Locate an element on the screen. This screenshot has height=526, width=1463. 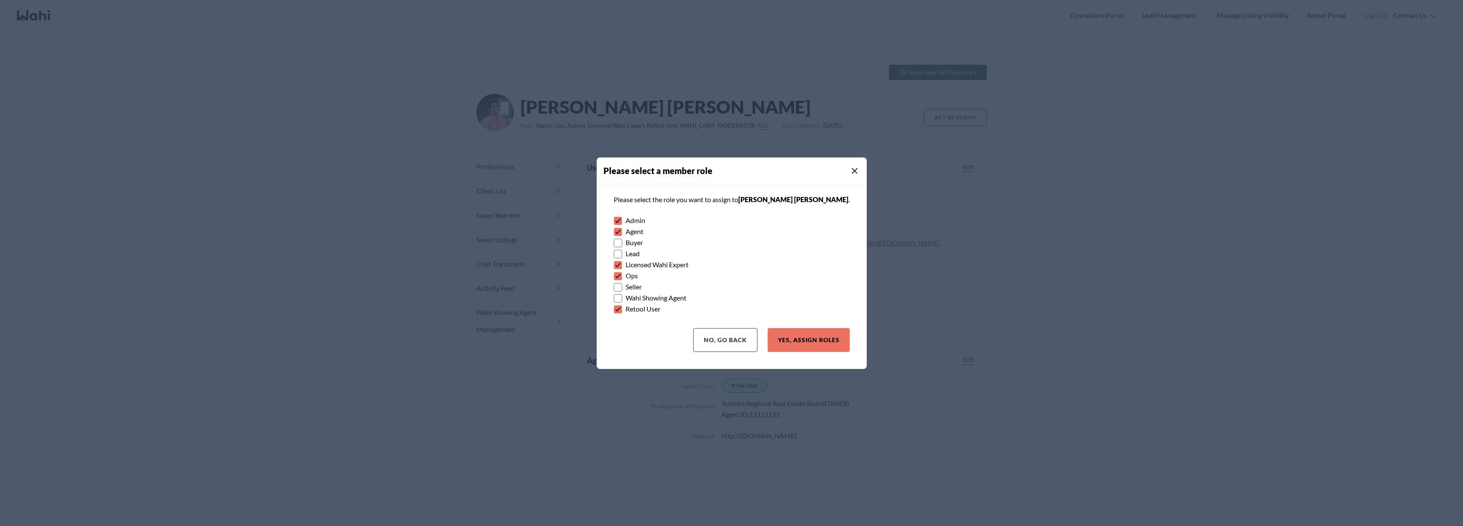
label: Agent is located at coordinates (731, 231).